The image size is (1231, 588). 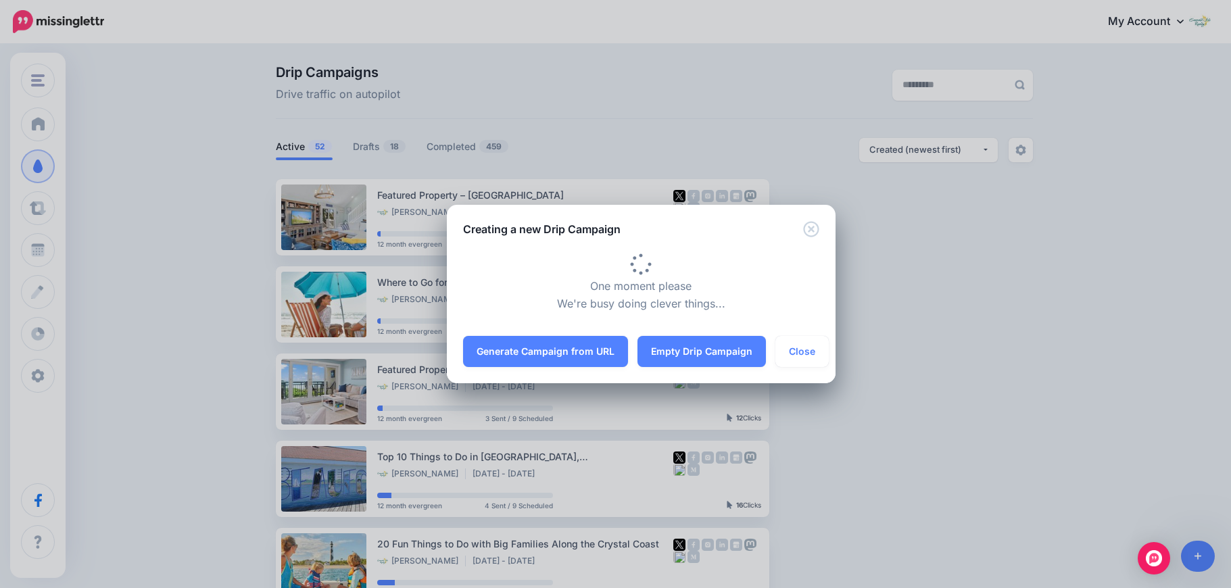 What do you see at coordinates (1154, 558) in the screenshot?
I see `div: Open Intercom Messenger` at bounding box center [1154, 558].